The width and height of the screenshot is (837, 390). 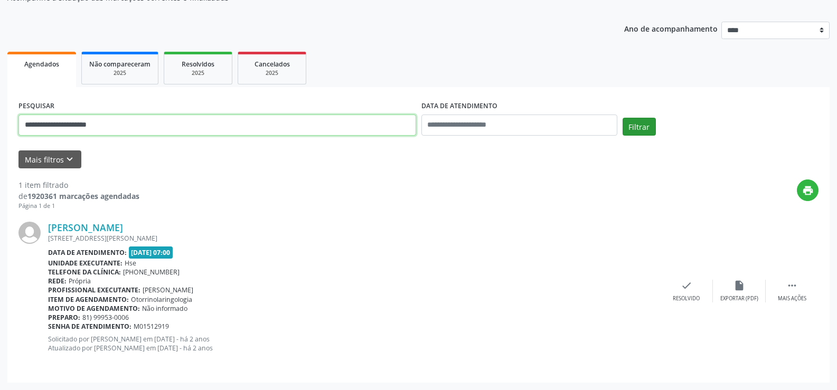 I want to click on i: print, so click(x=808, y=191).